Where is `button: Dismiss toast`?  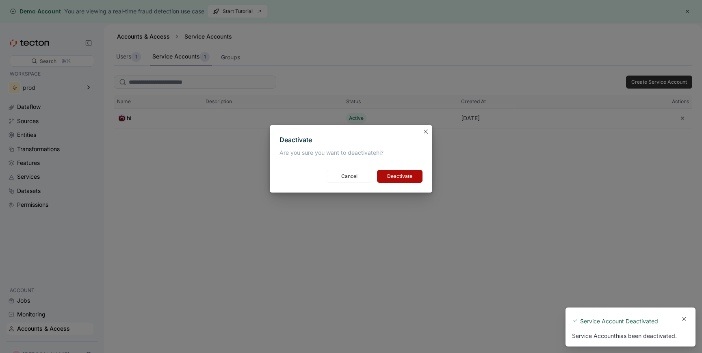 button: Dismiss toast is located at coordinates (684, 319).